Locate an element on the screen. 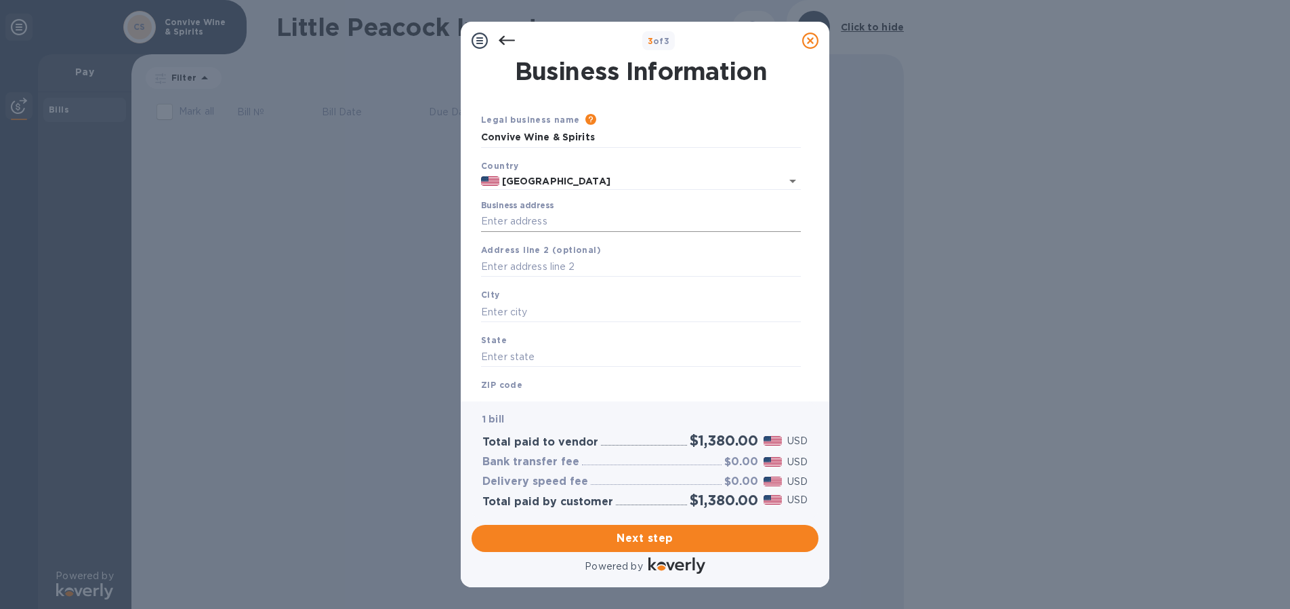 The height and width of the screenshot is (609, 1290). b: Country is located at coordinates (500, 165).